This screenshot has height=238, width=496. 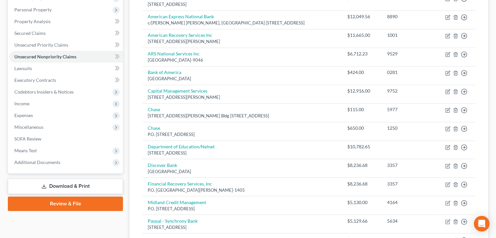 What do you see at coordinates (65, 204) in the screenshot?
I see `a: Review & File` at bounding box center [65, 204].